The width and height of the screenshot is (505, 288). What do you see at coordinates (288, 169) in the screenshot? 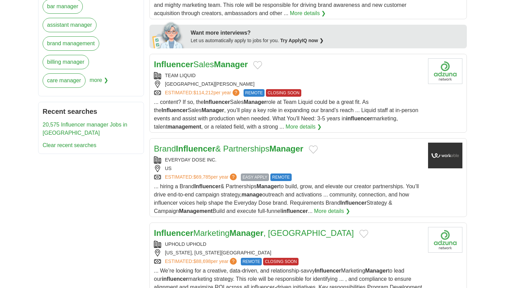
I see `div: US` at bounding box center [288, 169].